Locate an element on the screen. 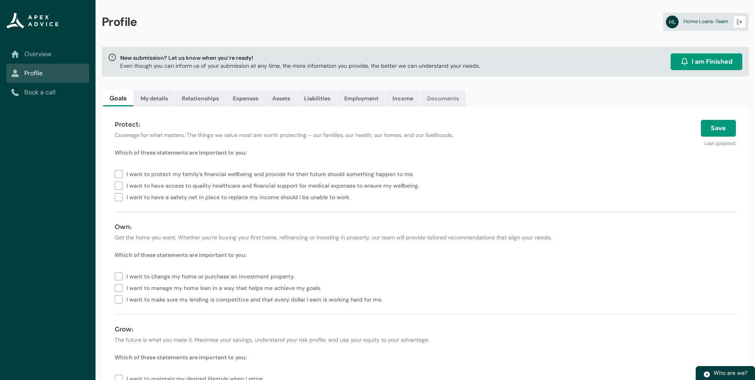  span: Who are we? is located at coordinates (731, 373).